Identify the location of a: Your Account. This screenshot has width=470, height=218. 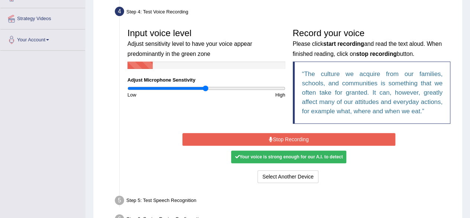
(43, 39).